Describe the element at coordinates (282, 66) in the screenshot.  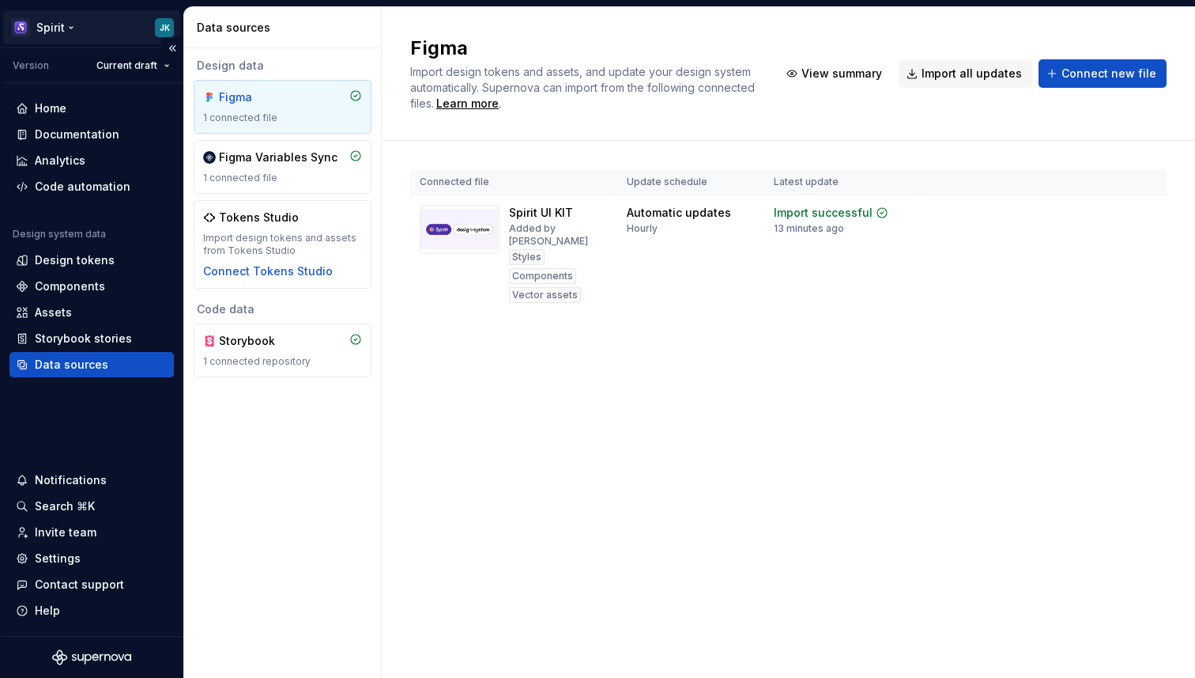
I see `div: Design data` at that location.